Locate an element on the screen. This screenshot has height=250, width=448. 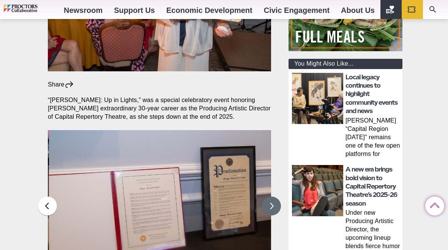
div: You Might Also Like... is located at coordinates (346, 64).